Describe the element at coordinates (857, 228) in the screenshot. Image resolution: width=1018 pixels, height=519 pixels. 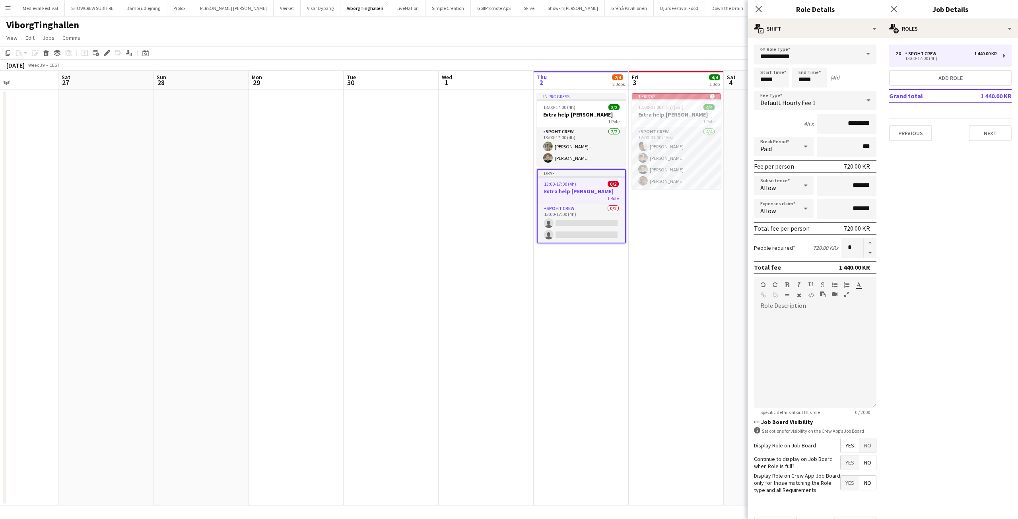
I see `div: 720.00 KR` at that location.